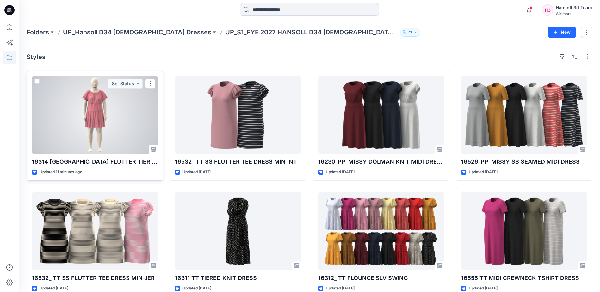 The image size is (600, 292). I want to click on p: 16532_ TT SS FLUTTER TEE DRESS MIN JER, so click(95, 278).